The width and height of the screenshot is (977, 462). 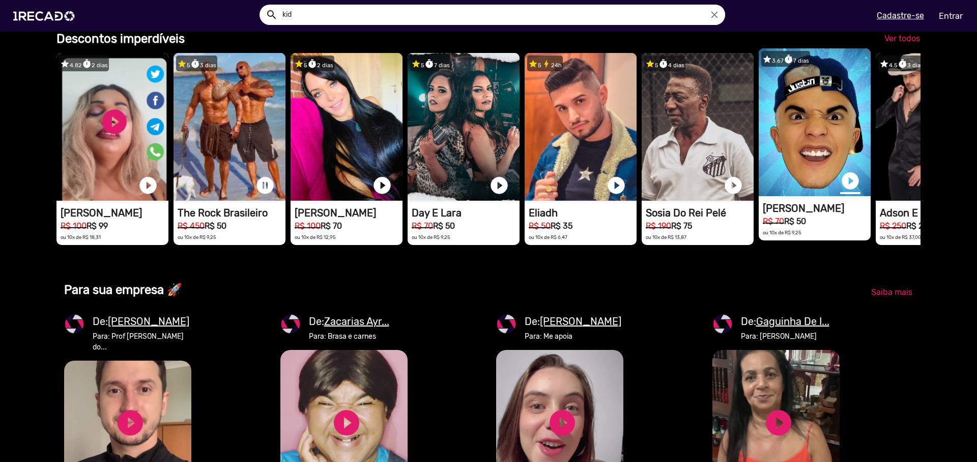 I want to click on u: Gaguinha De I..., so click(x=793, y=321).